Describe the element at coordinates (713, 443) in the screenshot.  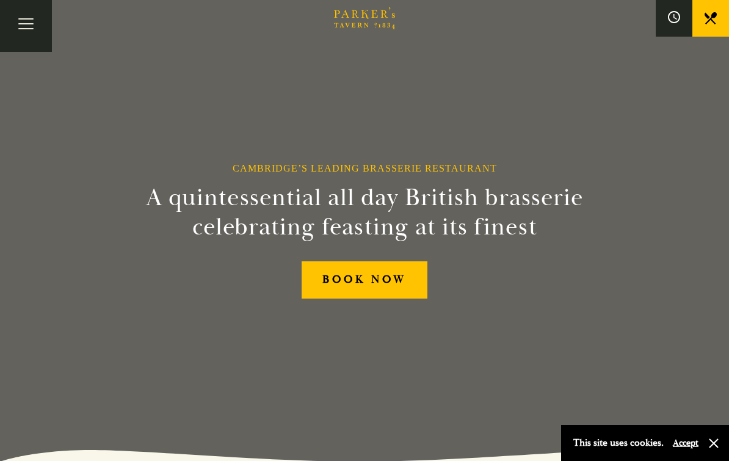
I see `button: Close and accept` at that location.